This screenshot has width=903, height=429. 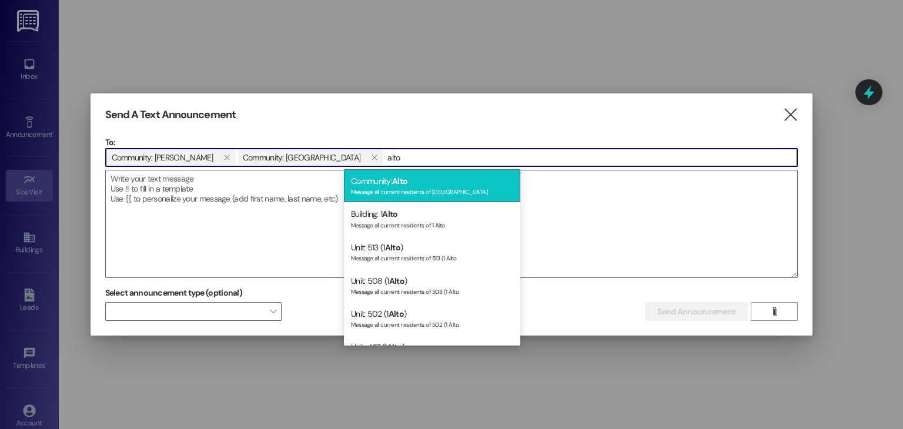 I want to click on span: Community: Susan Kay, so click(x=162, y=158).